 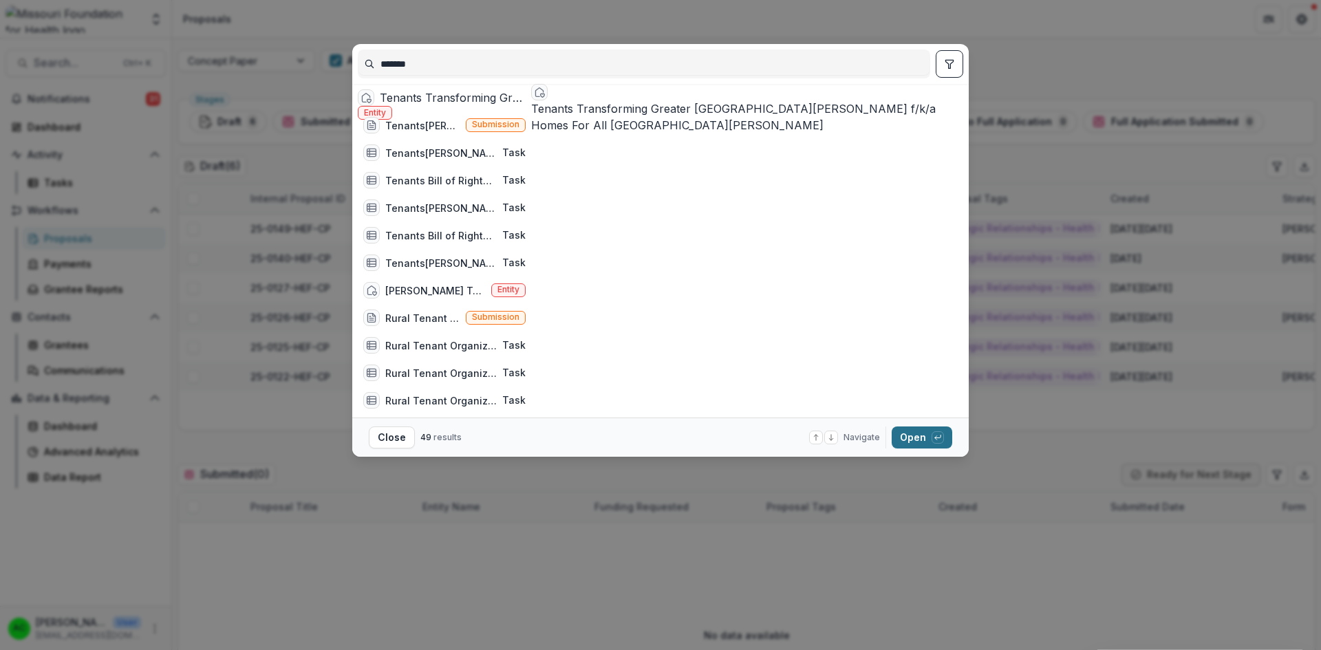 What do you see at coordinates (441, 345) in the screenshot?
I see `div: Rural Tenant Organizing & Affordable Housing Coalition Expansion - 2951` at bounding box center [441, 345].